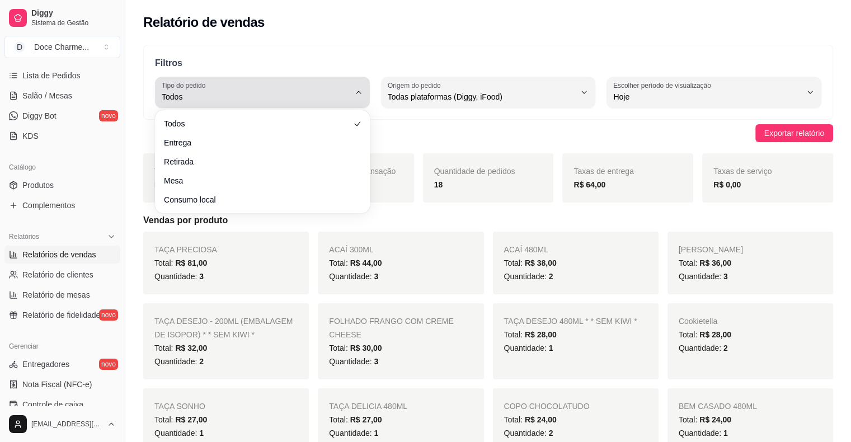  I want to click on span: Mesa, so click(257, 181).